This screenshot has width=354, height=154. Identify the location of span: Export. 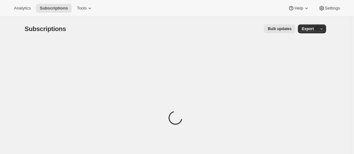
(308, 29).